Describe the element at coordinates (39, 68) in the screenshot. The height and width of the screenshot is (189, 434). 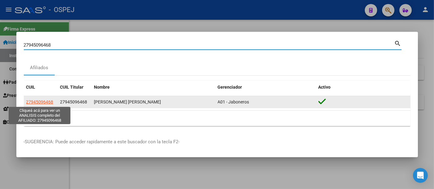
I see `div: Afiliados` at that location.